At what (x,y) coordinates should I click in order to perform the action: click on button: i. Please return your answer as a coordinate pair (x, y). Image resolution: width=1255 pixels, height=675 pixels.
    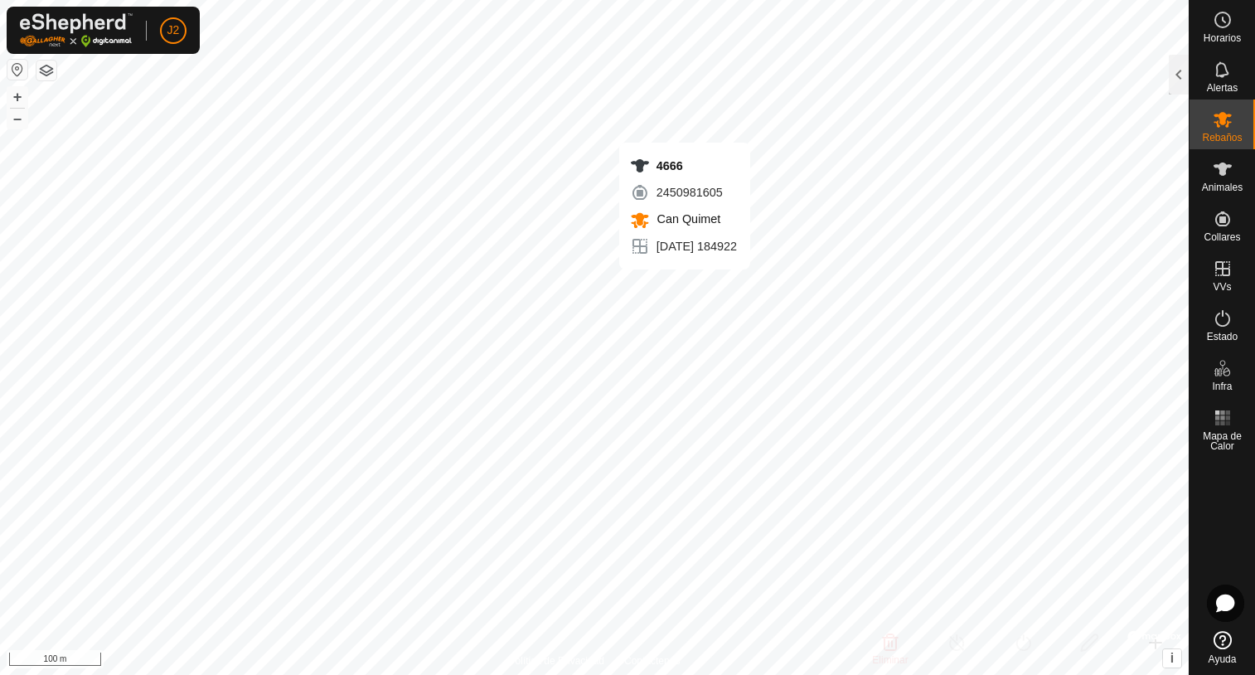
    Looking at the image, I should click on (1172, 658).